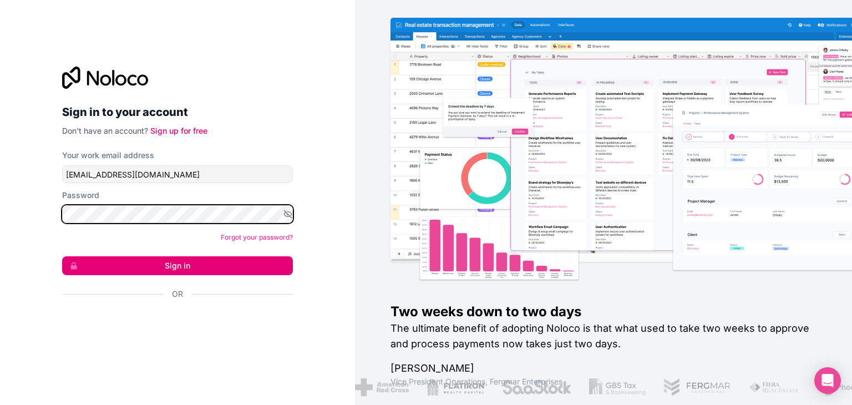  Describe the element at coordinates (177, 294) in the screenshot. I see `span: Or` at that location.